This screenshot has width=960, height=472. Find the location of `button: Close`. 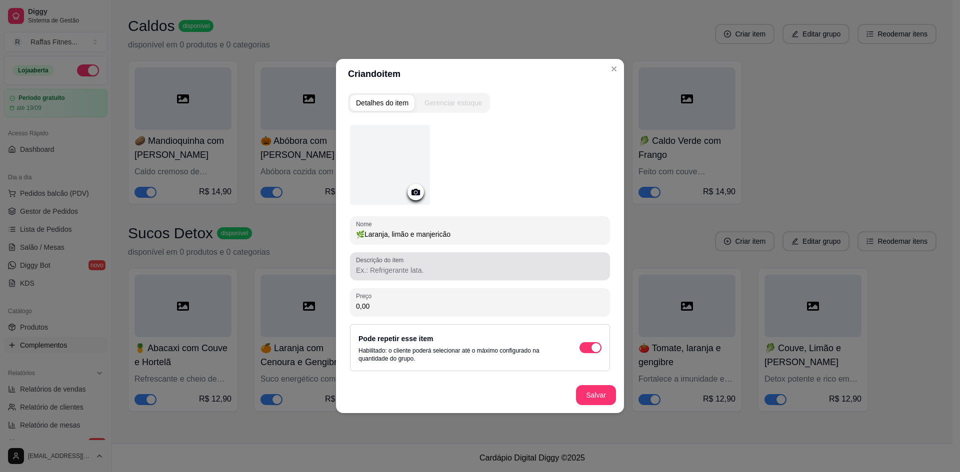

button: Close is located at coordinates (614, 69).